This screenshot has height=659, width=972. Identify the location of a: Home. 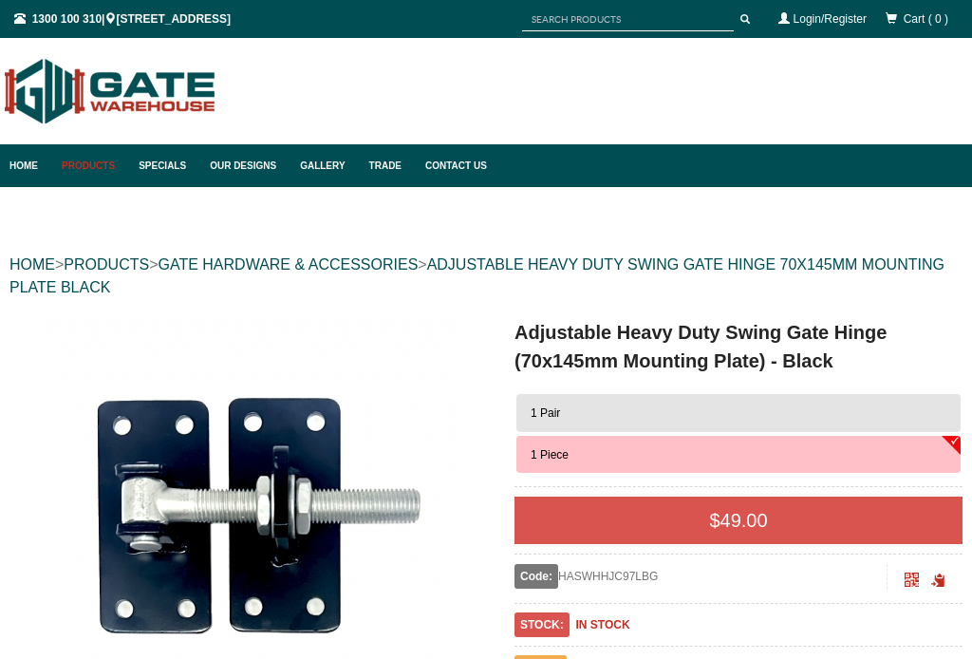
(30, 165).